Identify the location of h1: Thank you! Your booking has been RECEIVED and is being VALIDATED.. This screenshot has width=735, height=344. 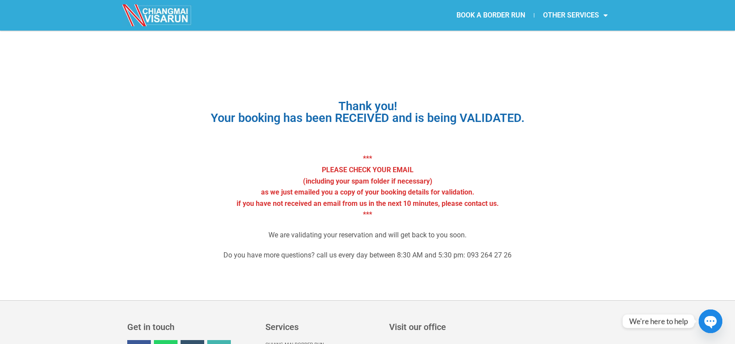
(368, 112).